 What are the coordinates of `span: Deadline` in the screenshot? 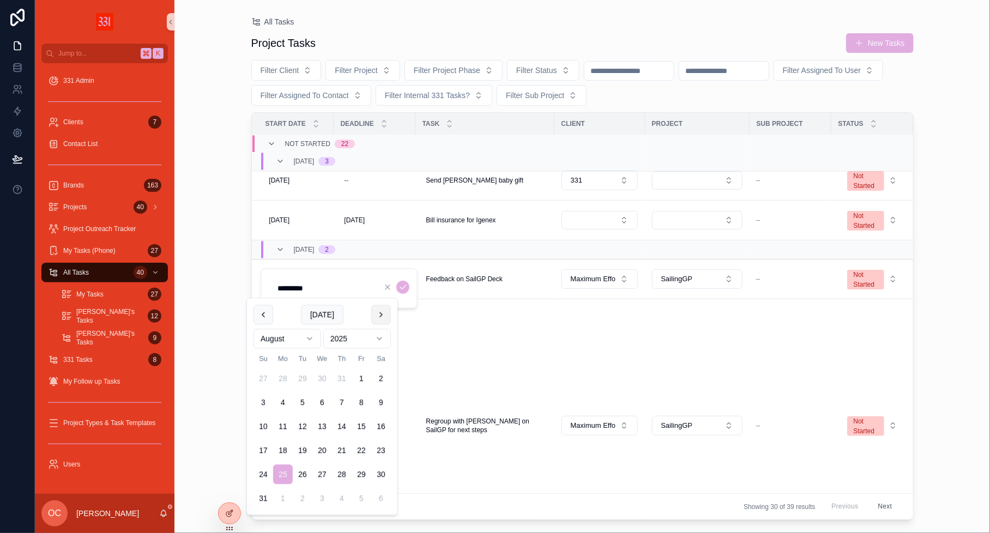 It's located at (357, 124).